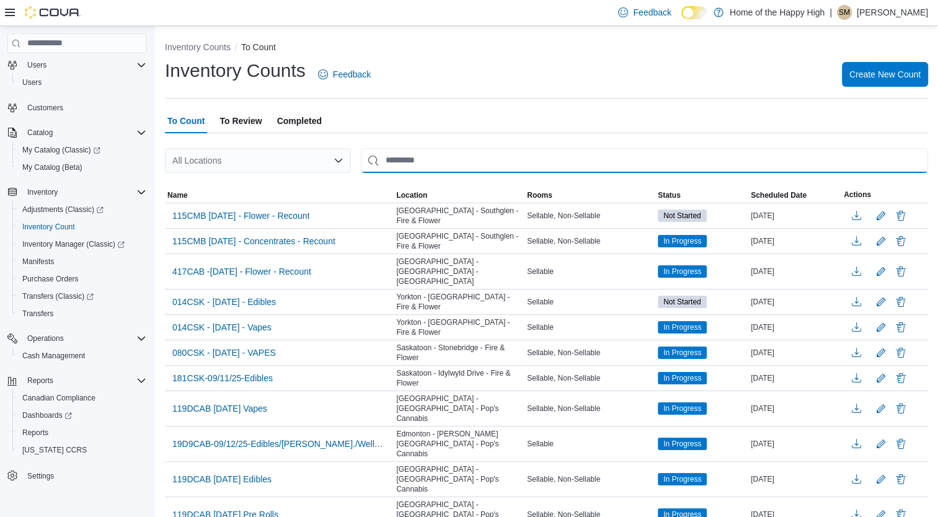 The width and height of the screenshot is (938, 517). What do you see at coordinates (45, 339) in the screenshot?
I see `span: Operations` at bounding box center [45, 339].